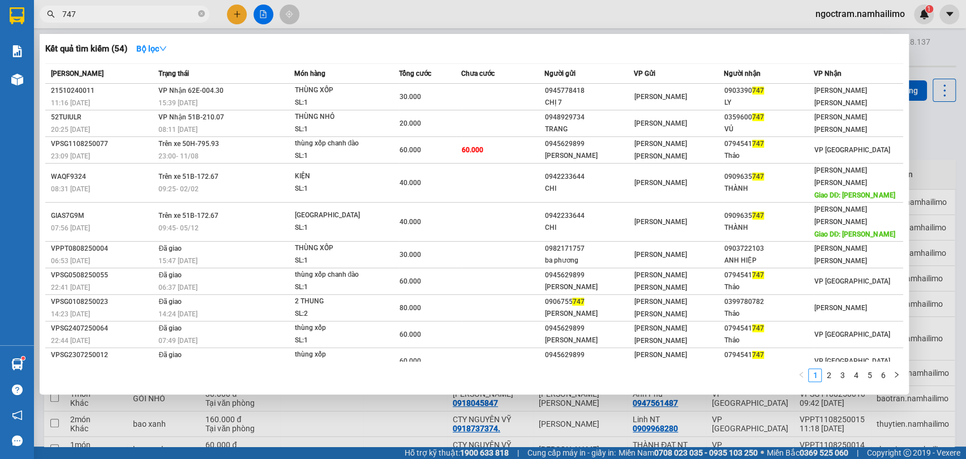  What do you see at coordinates (769, 260) in the screenshot?
I see `div: ANH HIỆP` at bounding box center [769, 260].